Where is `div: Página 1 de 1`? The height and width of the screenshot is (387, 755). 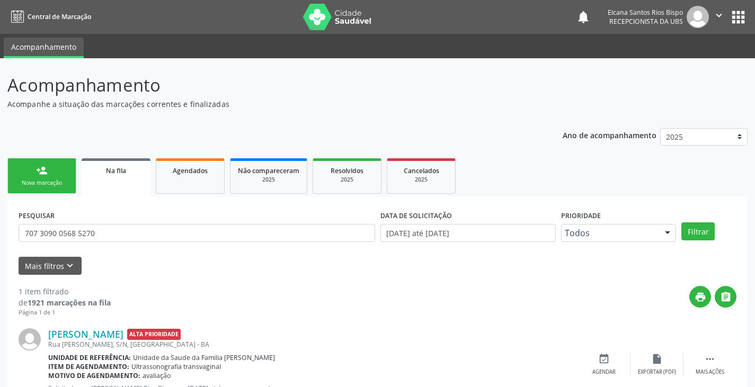
div: Página 1 de 1 is located at coordinates (65, 313).